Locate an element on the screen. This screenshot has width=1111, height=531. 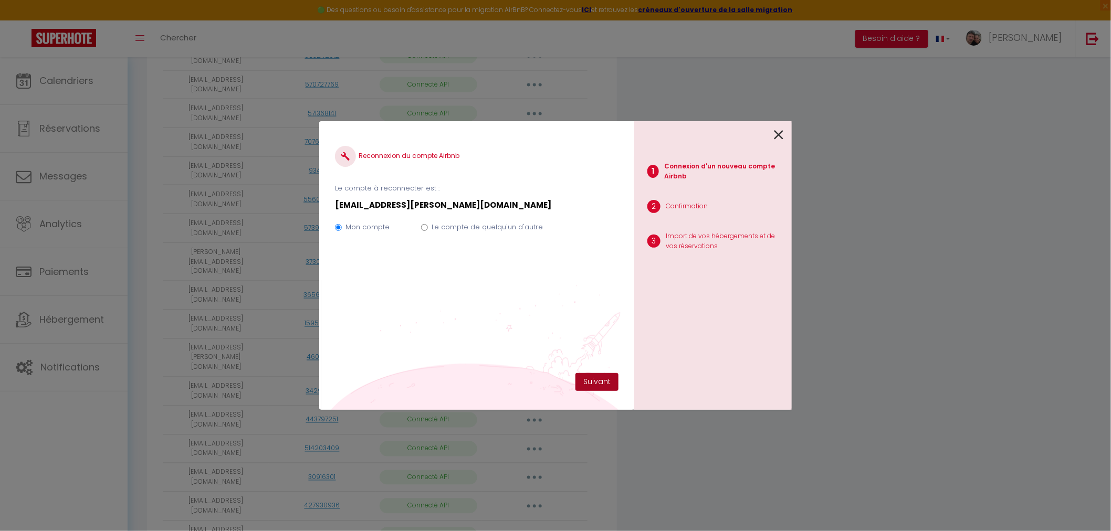
p: Le compte à reconnecter est : is located at coordinates (477, 188).